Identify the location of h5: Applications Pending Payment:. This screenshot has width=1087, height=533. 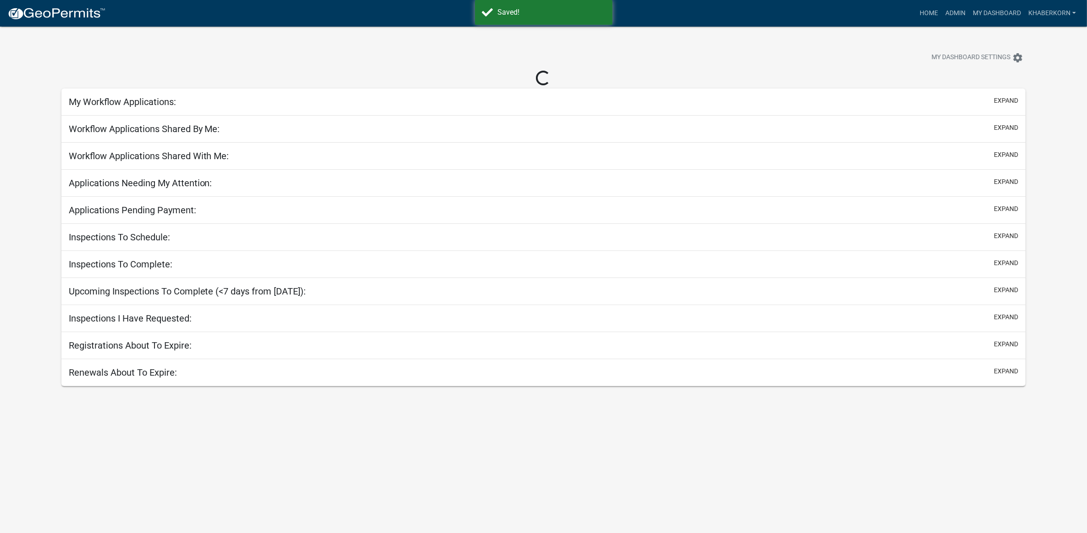
(132, 210).